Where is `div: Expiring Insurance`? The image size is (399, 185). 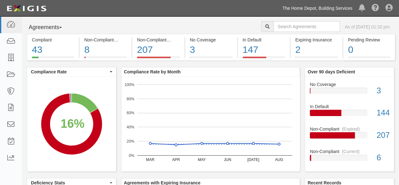 div: Expiring Insurance is located at coordinates (316, 40).